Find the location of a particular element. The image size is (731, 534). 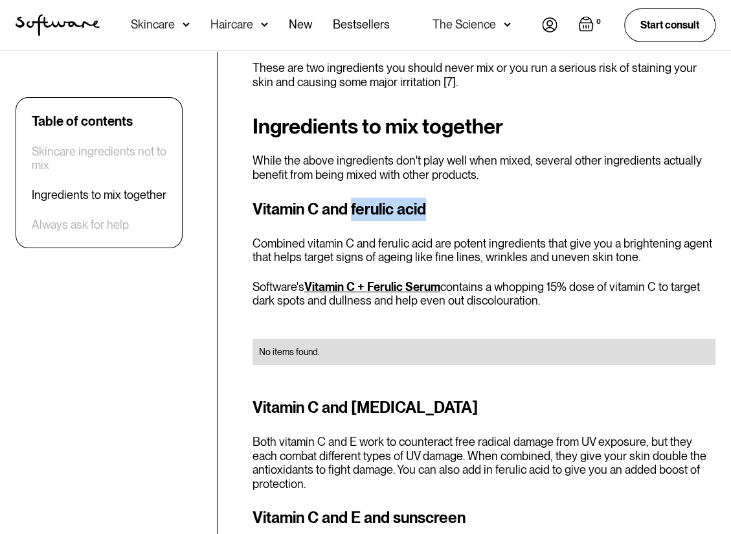

div: Haircare is located at coordinates (232, 25).